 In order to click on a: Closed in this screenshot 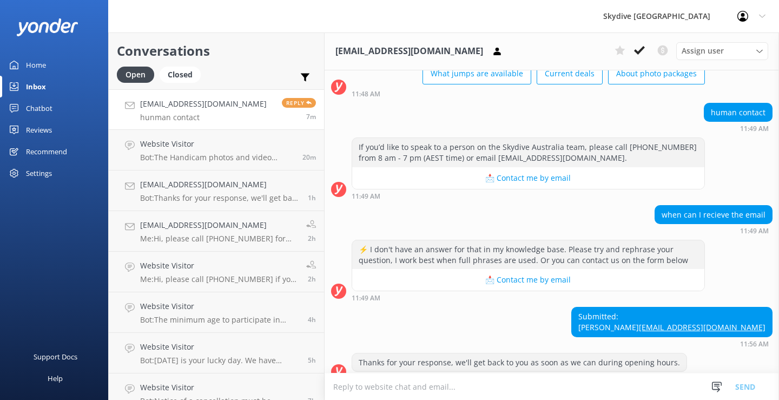, I will do `click(183, 74)`.